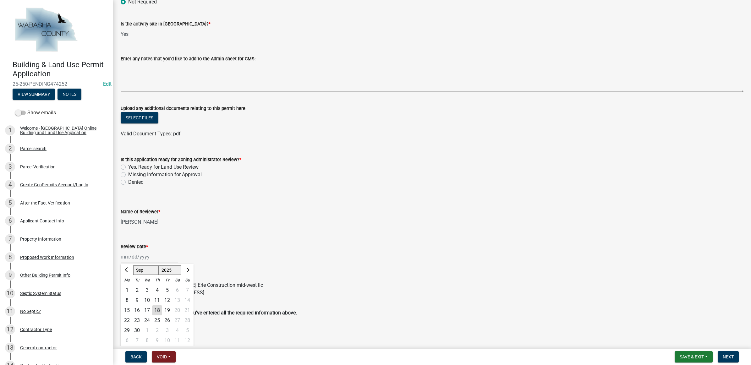  What do you see at coordinates (167, 340) in the screenshot?
I see `div: Friday, October 10, 2025` at bounding box center [167, 340].